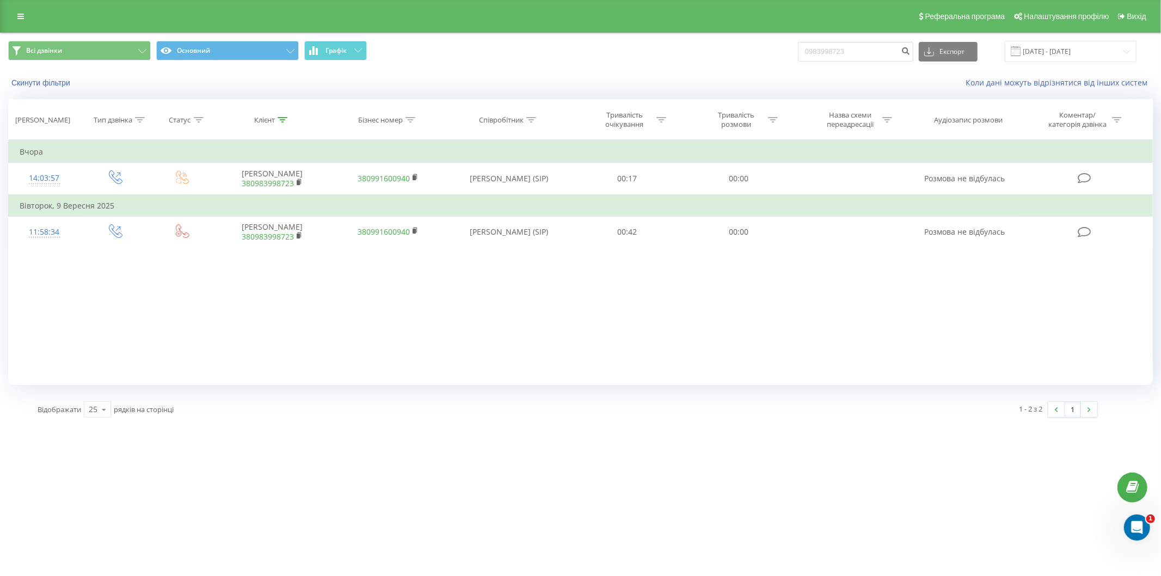 The image size is (1161, 576). What do you see at coordinates (1137, 16) in the screenshot?
I see `span: Вихід` at bounding box center [1137, 16].